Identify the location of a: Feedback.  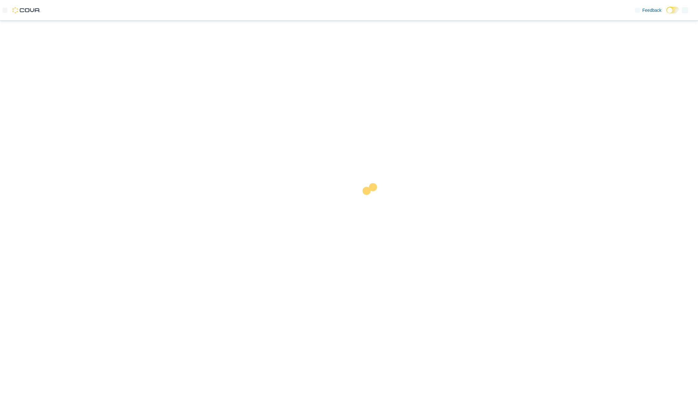
(648, 10).